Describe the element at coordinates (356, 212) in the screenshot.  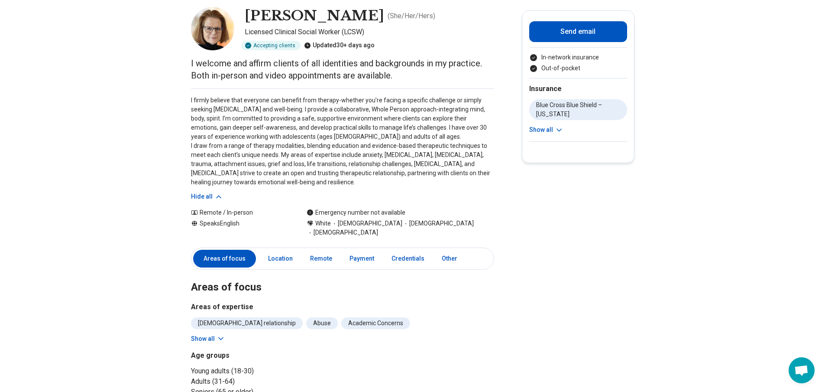
I see `div: Emergency number not available` at that location.